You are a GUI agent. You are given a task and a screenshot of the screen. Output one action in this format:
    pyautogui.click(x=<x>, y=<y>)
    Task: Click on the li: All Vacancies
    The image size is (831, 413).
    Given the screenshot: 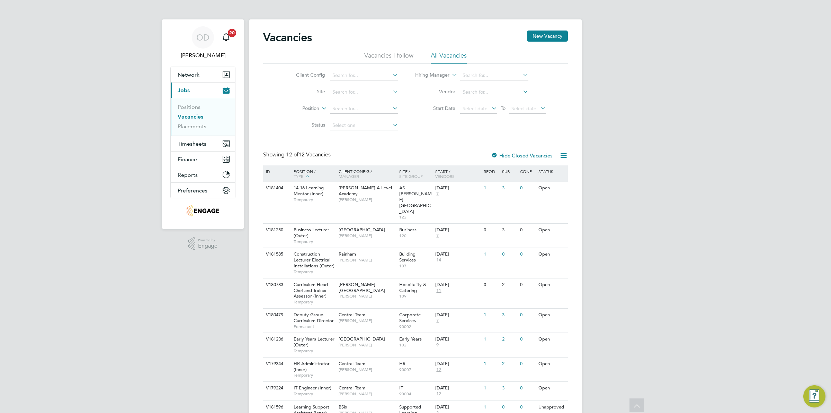 What is the action you would take?
    pyautogui.click(x=449, y=57)
    